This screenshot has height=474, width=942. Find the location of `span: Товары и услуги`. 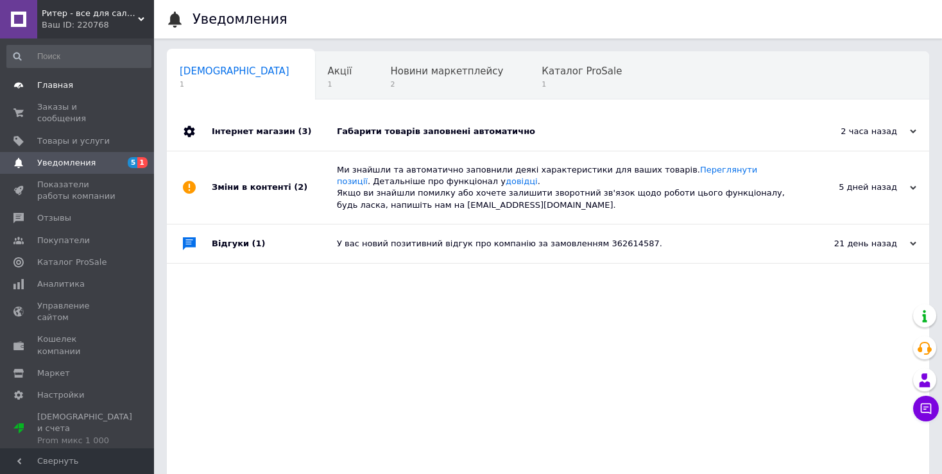

span: Товары и услуги is located at coordinates (73, 141).